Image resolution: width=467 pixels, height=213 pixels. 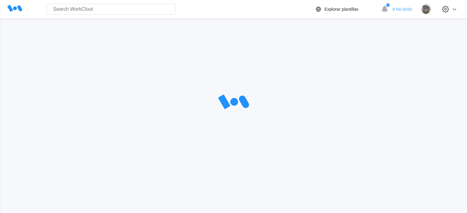 What do you see at coordinates (111, 9) in the screenshot?
I see `input: Search WorkClout` at bounding box center [111, 9].